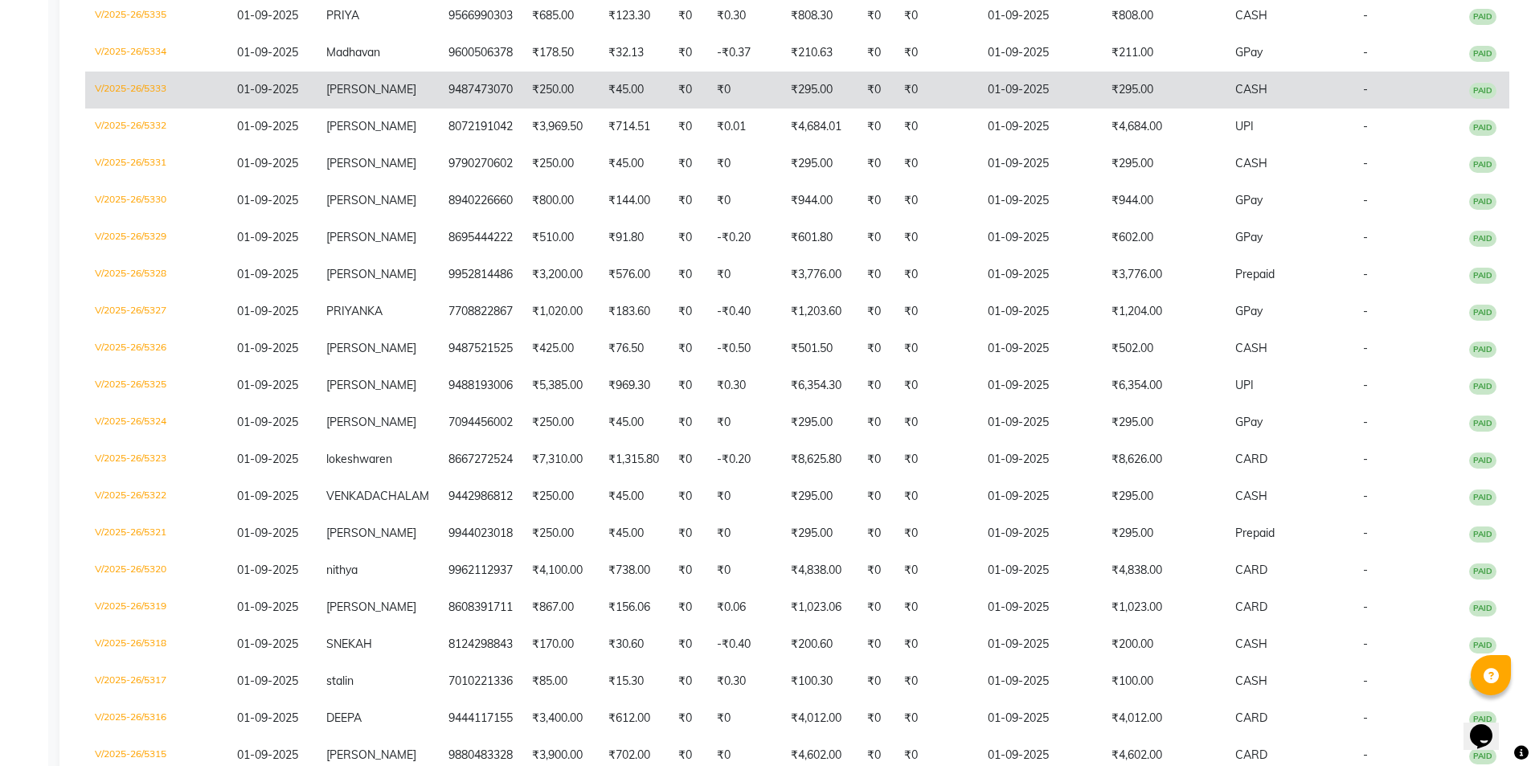 This screenshot has height=766, width=1531. Describe the element at coordinates (633, 644) in the screenshot. I see `td: ₹30.60` at that location.